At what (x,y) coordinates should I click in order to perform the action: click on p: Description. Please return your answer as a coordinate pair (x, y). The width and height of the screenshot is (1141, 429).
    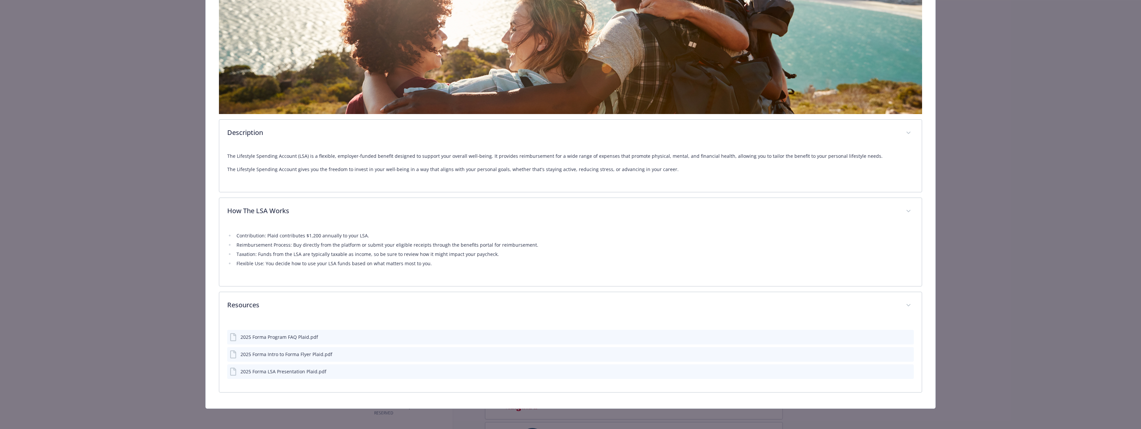
    Looking at the image, I should click on (562, 133).